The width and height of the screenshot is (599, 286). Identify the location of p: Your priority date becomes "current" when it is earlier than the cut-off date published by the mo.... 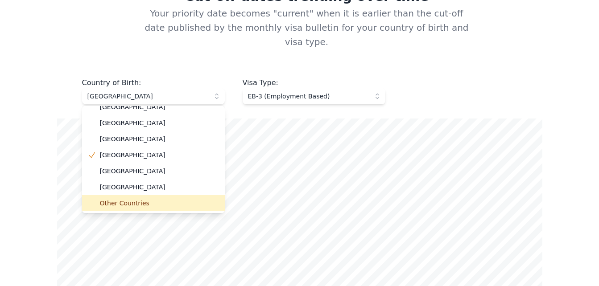
(300, 42).